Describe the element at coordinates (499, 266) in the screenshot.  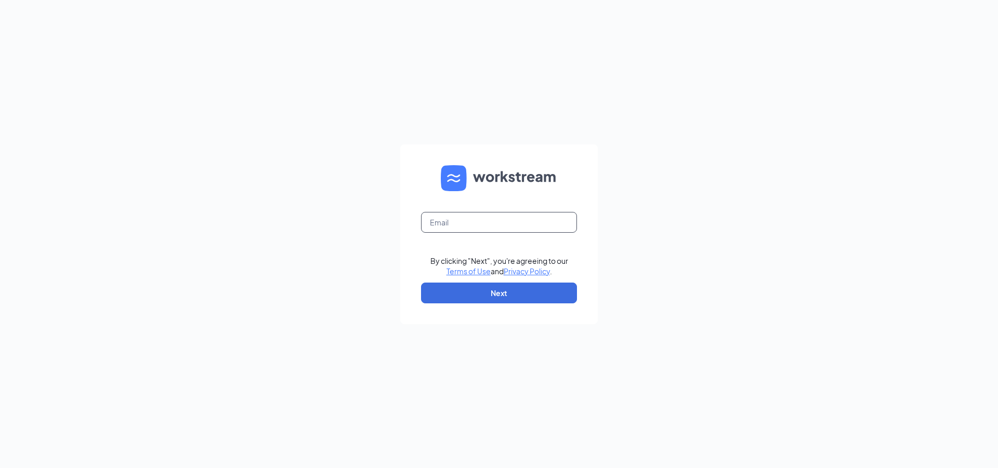
I see `div: By clicking "Next", you're agreeing to our and .` at that location.